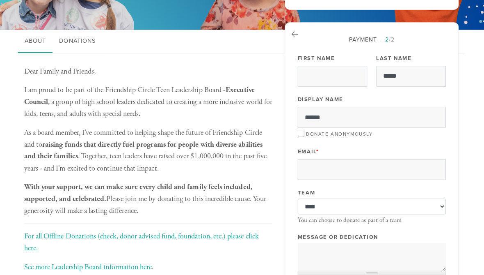 The image size is (484, 275). What do you see at coordinates (308, 150) in the screenshot?
I see `label: Email` at bounding box center [308, 150].